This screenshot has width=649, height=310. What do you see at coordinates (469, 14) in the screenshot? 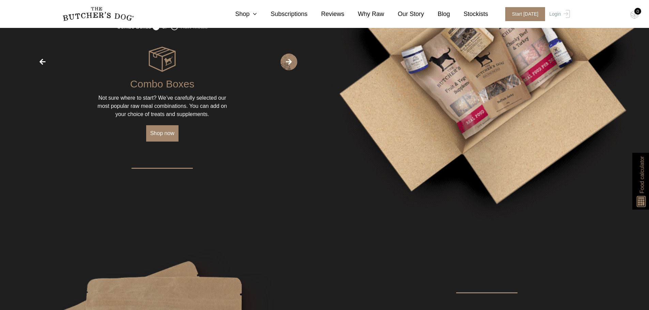
I see `a: Stockists` at bounding box center [469, 14].